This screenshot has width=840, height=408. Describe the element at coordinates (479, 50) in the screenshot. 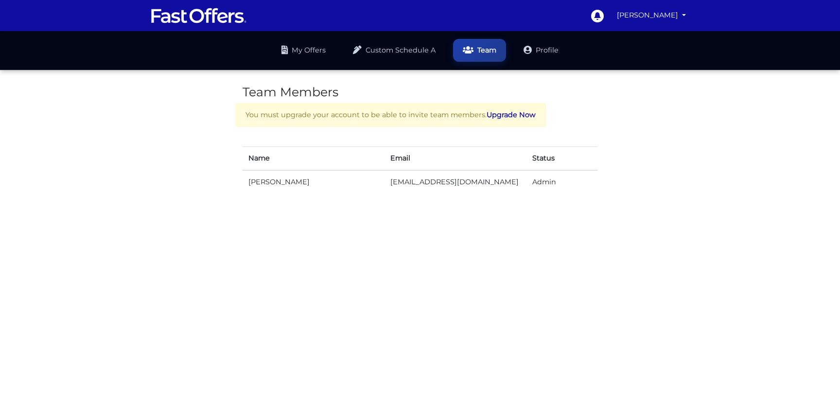

I see `a: Team` at that location.